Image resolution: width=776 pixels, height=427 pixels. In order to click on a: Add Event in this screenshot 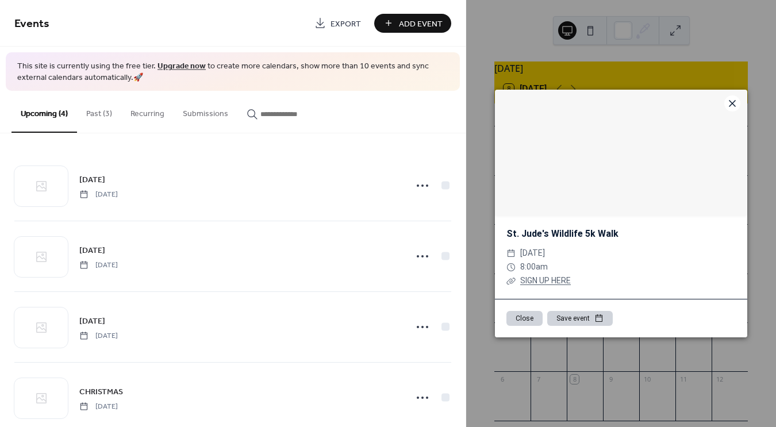, I will do `click(413, 23)`.